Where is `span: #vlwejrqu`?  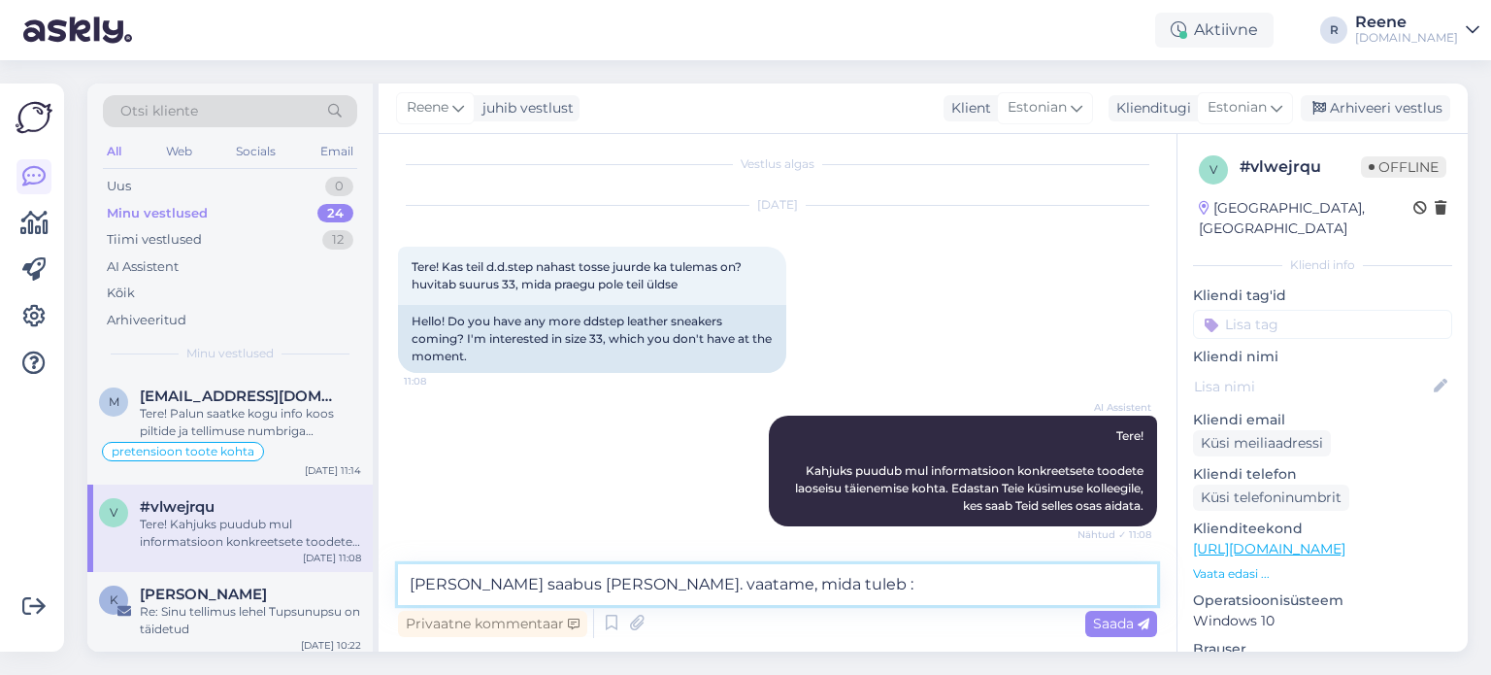 span: #vlwejrqu is located at coordinates (177, 507).